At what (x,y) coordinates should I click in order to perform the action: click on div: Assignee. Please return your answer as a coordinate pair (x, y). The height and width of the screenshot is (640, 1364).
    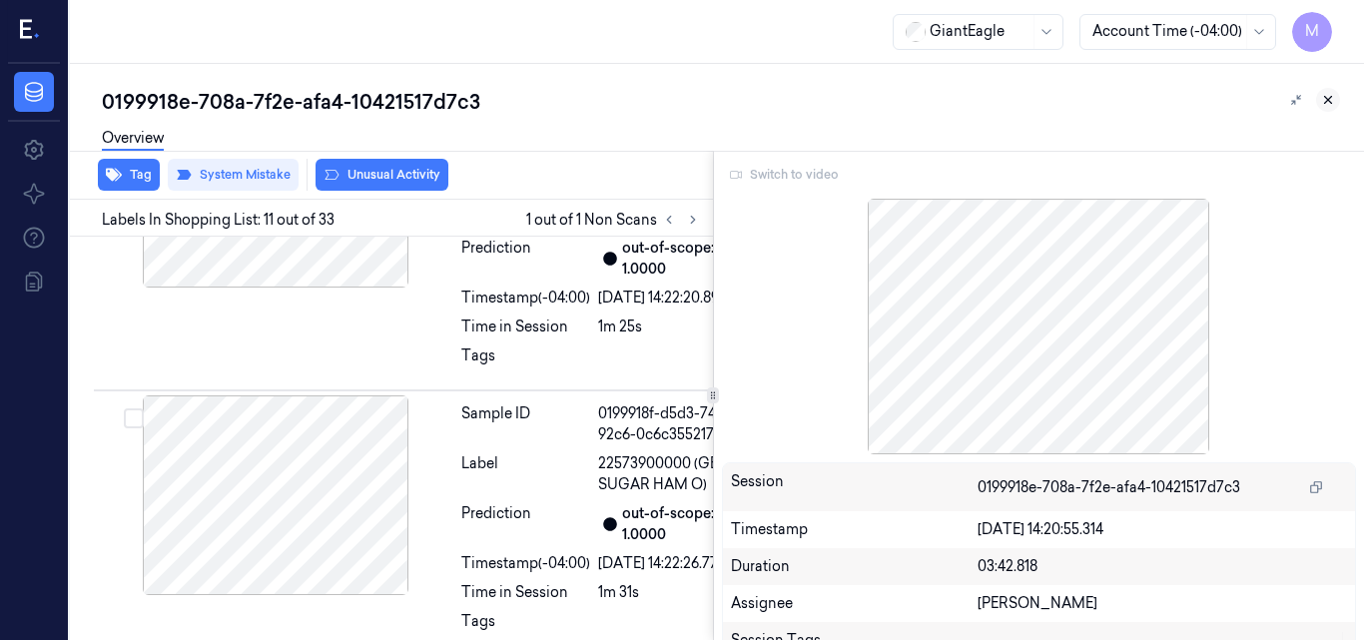
    Looking at the image, I should click on (854, 603).